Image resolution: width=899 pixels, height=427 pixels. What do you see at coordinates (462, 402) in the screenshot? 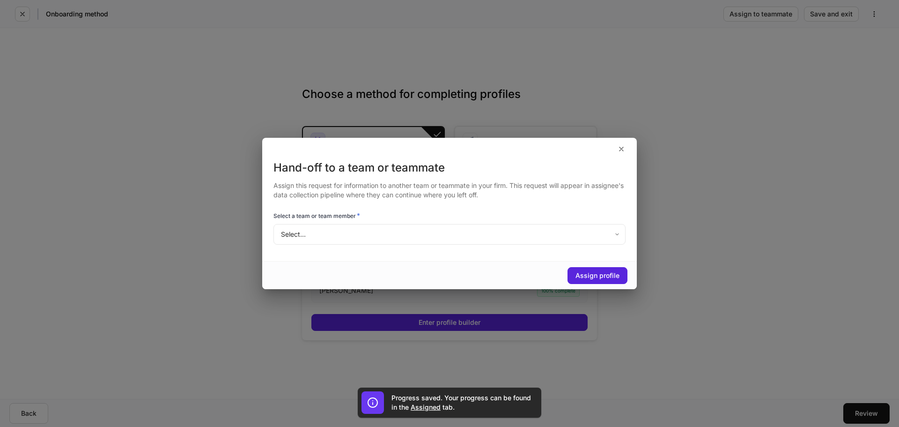
I see `h5: Progress saved. Your progress can be found in the tab.` at bounding box center [462, 402].